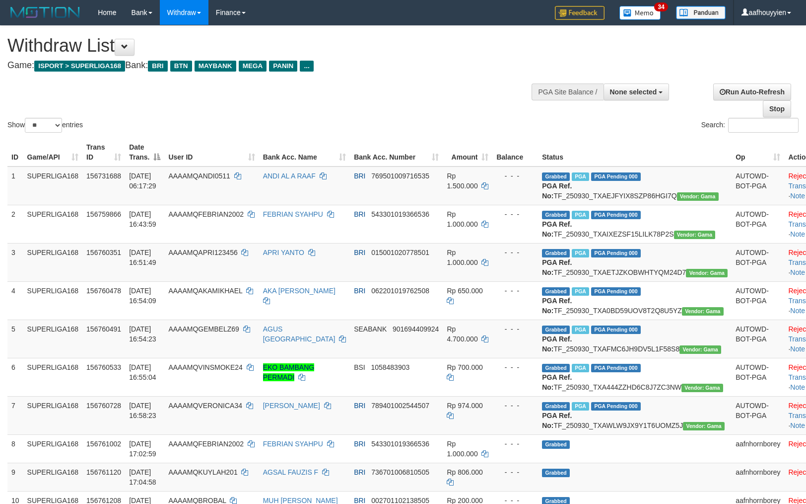  Describe the element at coordinates (15, 262) in the screenshot. I see `td: 3` at that location.